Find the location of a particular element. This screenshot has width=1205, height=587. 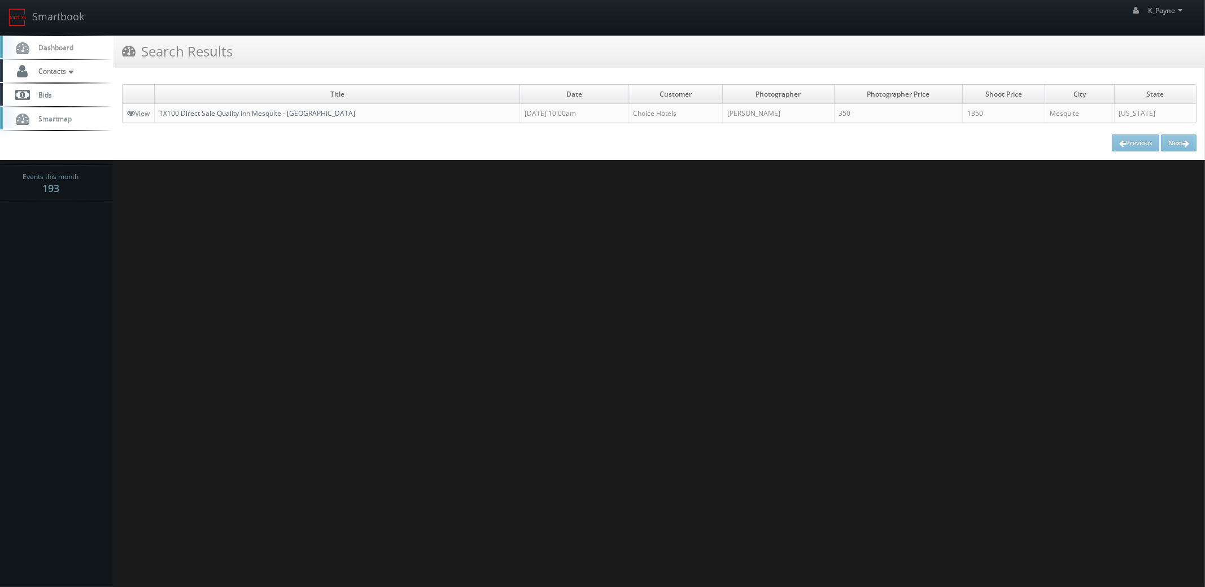

td: Date is located at coordinates (574, 94).